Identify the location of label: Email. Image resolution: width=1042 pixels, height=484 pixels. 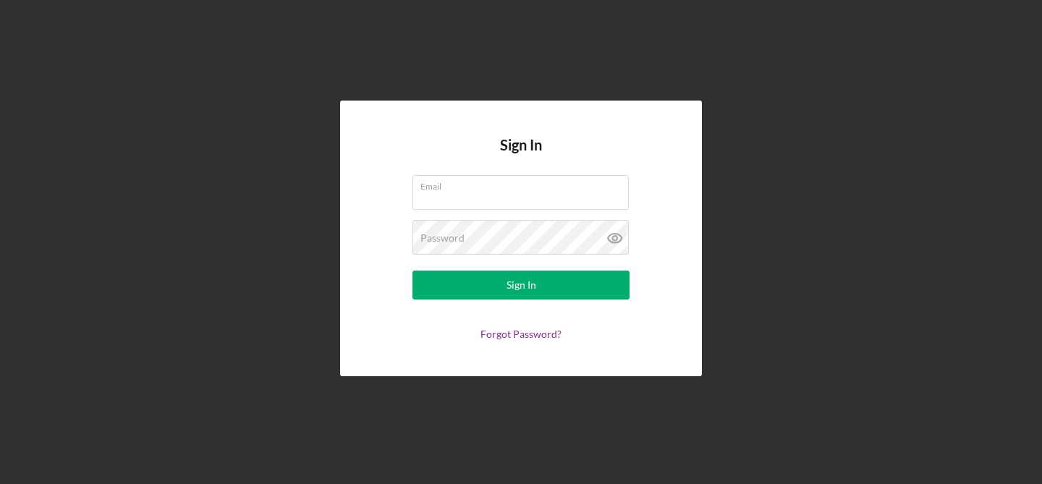
(525, 184).